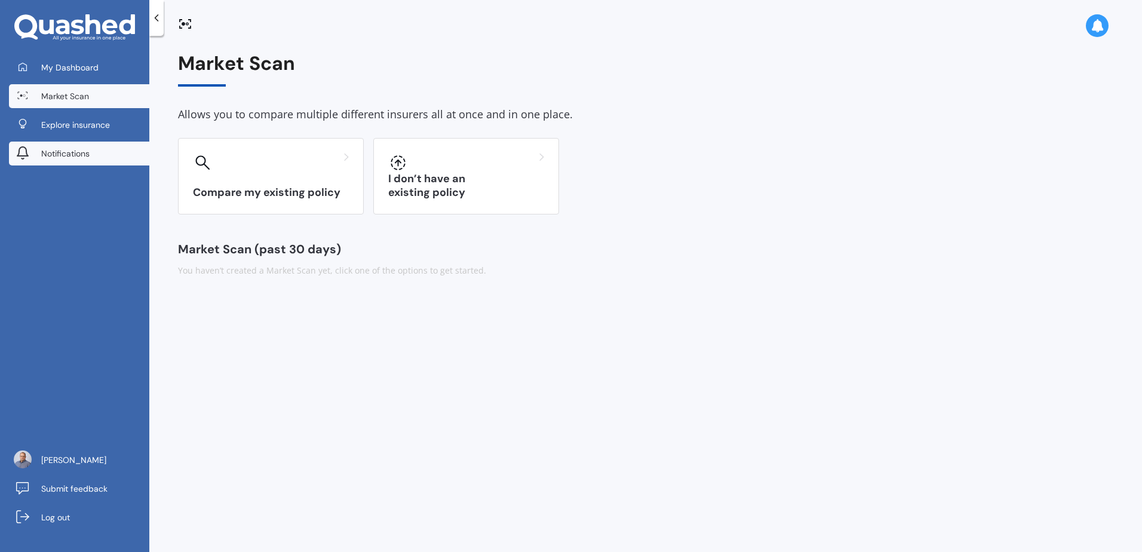  What do you see at coordinates (79, 67) in the screenshot?
I see `a: My Dashboard` at bounding box center [79, 67].